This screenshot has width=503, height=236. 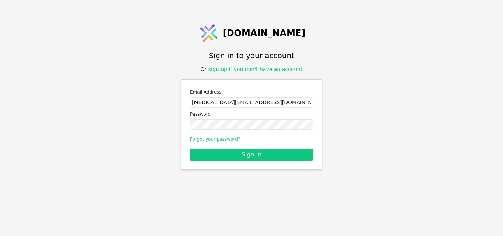 I want to click on input: Password, so click(x=251, y=124).